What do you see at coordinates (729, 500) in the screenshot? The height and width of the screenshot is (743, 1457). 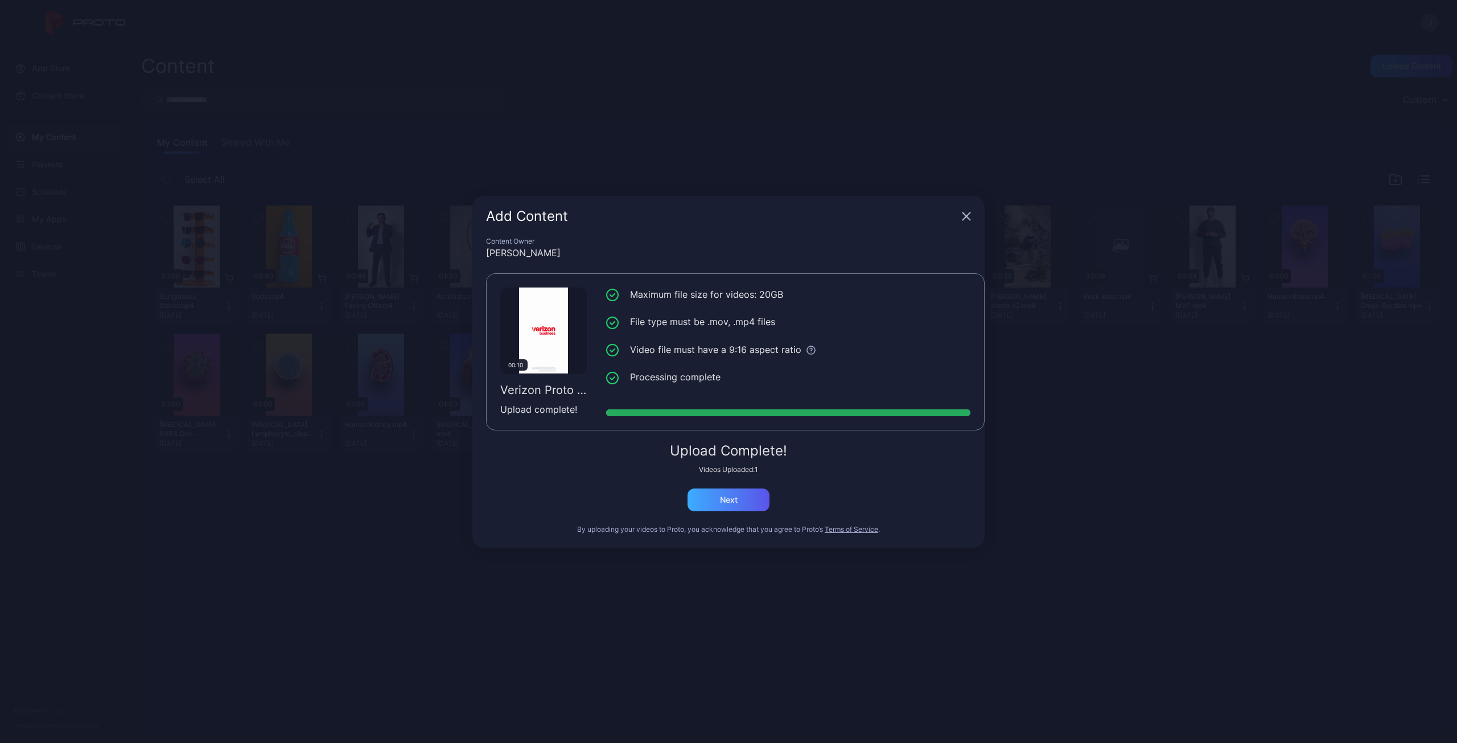 I see `button: Next` at bounding box center [729, 500].